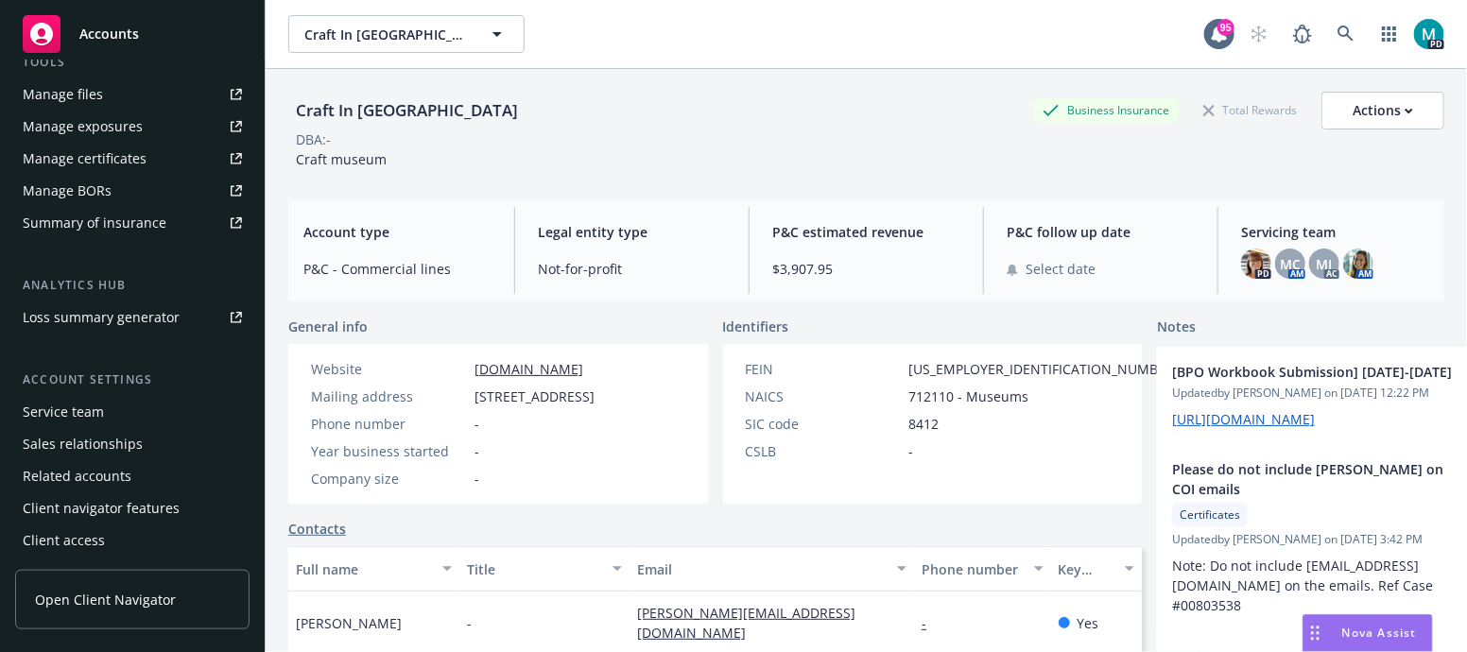  I want to click on div: Service team, so click(63, 412).